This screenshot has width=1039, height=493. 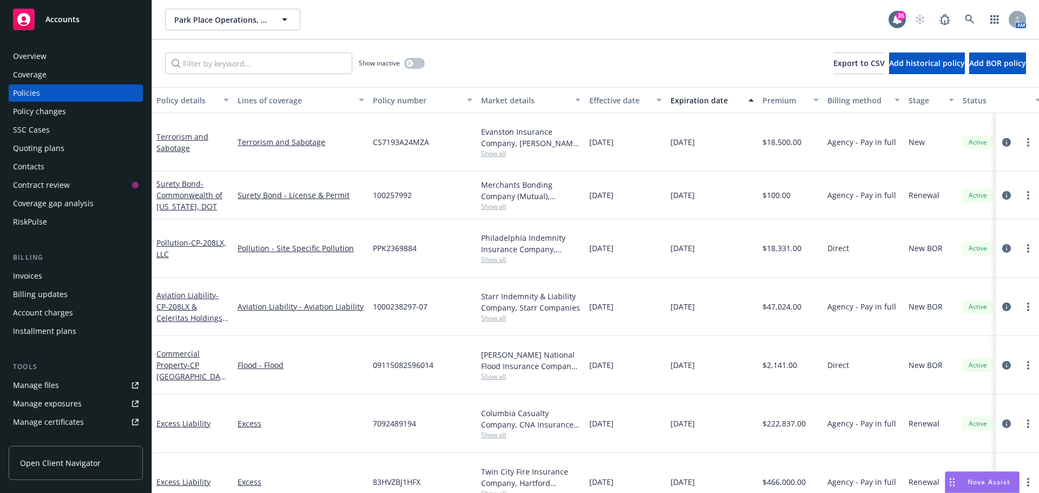 I want to click on a: Billing updates, so click(x=76, y=294).